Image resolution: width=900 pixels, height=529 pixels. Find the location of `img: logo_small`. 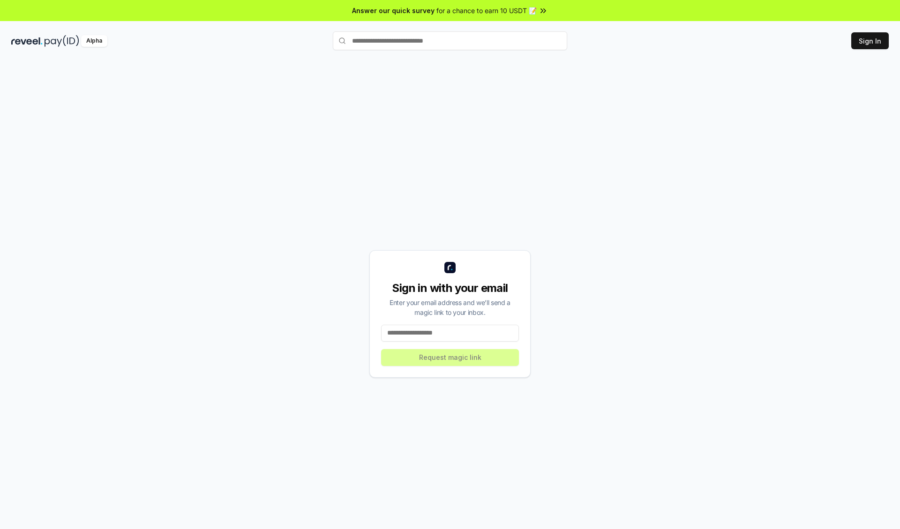

img: logo_small is located at coordinates (450, 268).